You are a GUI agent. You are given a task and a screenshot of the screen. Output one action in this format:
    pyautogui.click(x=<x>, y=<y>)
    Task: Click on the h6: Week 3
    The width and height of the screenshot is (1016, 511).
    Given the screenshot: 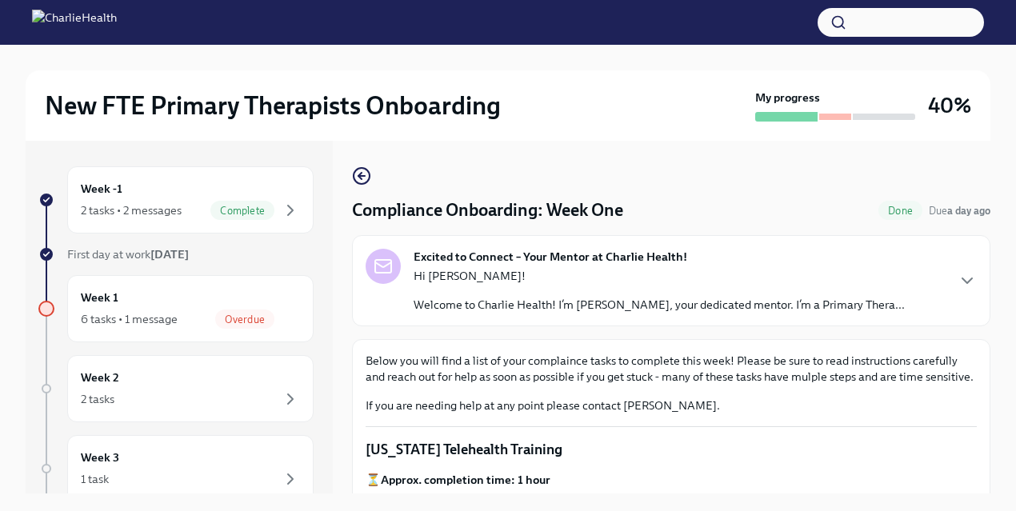 What is the action you would take?
    pyautogui.click(x=100, y=458)
    